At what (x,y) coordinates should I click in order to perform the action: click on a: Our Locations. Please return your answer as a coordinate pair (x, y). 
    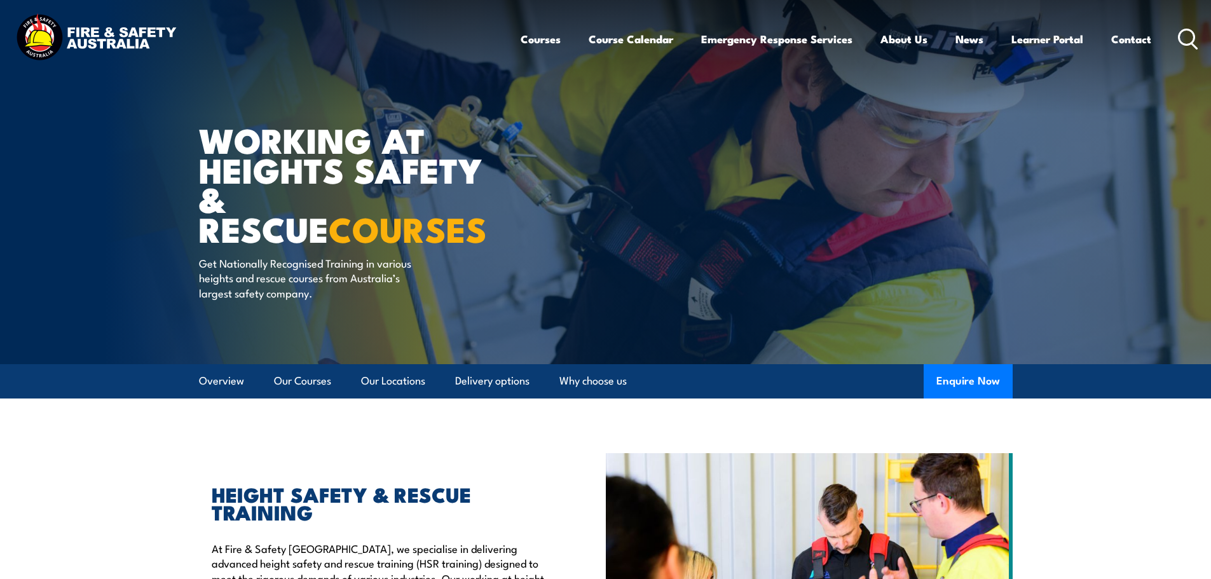
    Looking at the image, I should click on (393, 381).